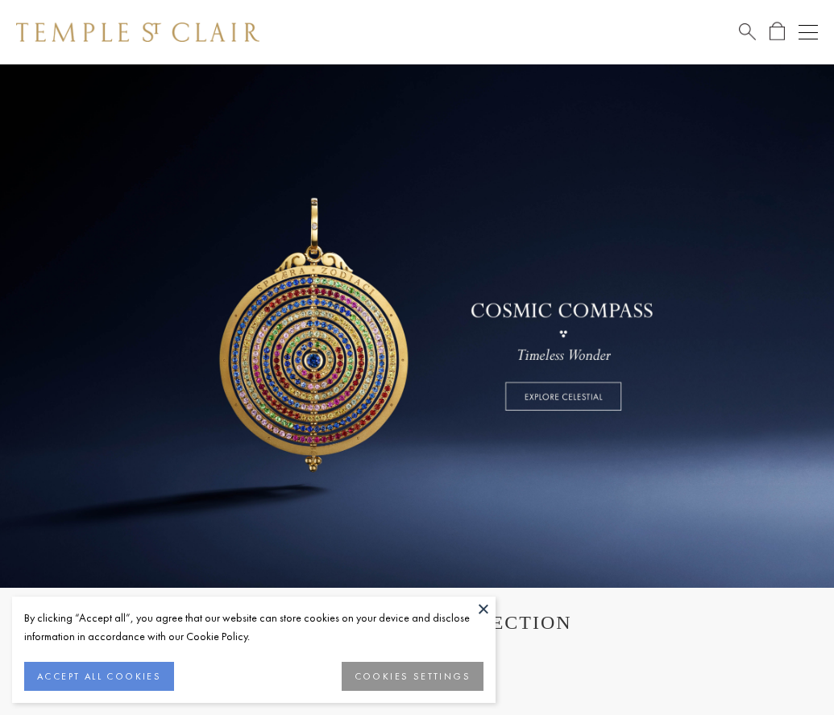  Describe the element at coordinates (412, 677) in the screenshot. I see `button: COOKIES SETTINGS` at that location.